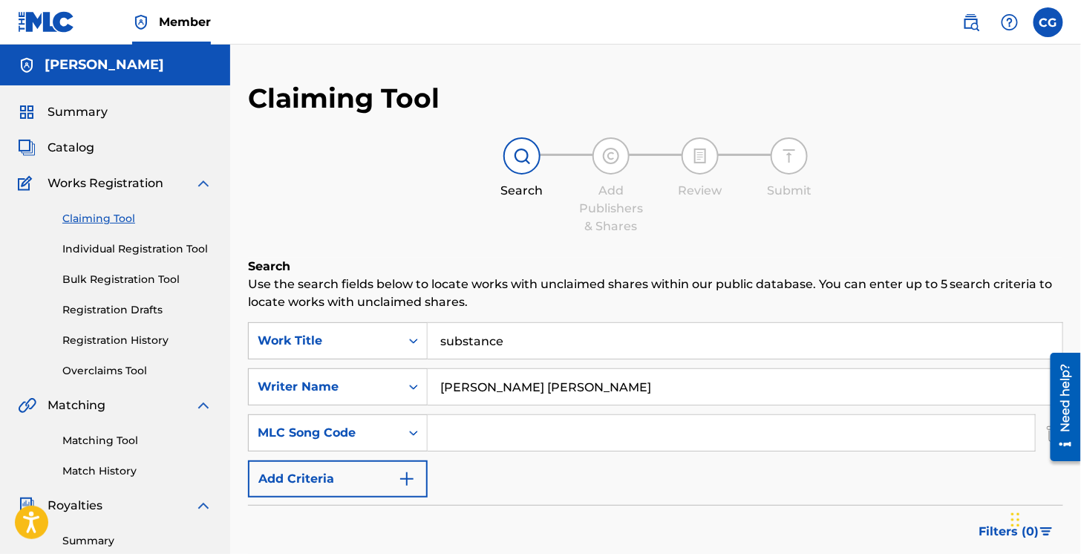 The image size is (1081, 554). What do you see at coordinates (324, 433) in the screenshot?
I see `div: MLC Song Code` at bounding box center [324, 433].